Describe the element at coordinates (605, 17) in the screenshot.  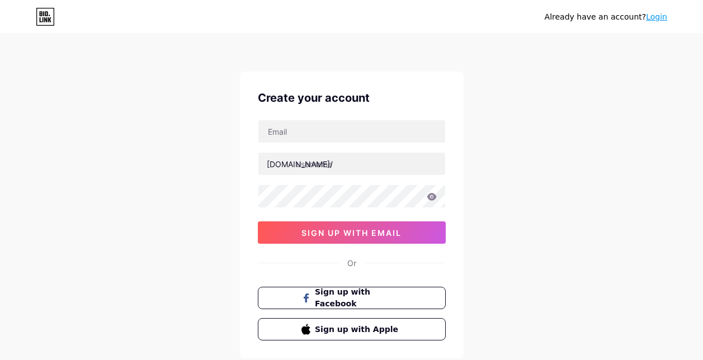
I see `div: Already have an account?` at that location.